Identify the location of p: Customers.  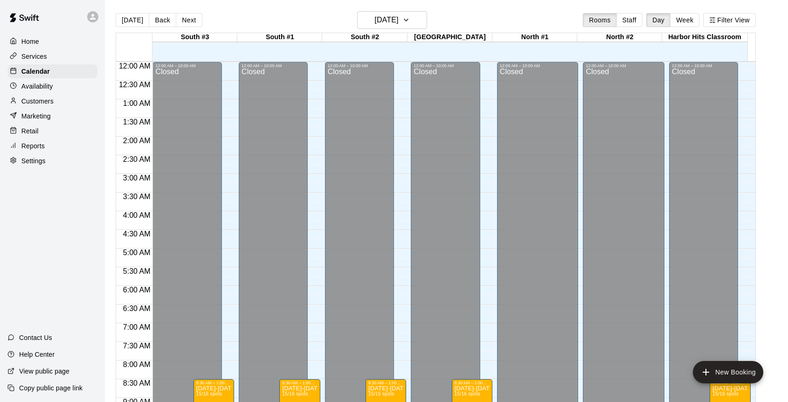
(37, 101).